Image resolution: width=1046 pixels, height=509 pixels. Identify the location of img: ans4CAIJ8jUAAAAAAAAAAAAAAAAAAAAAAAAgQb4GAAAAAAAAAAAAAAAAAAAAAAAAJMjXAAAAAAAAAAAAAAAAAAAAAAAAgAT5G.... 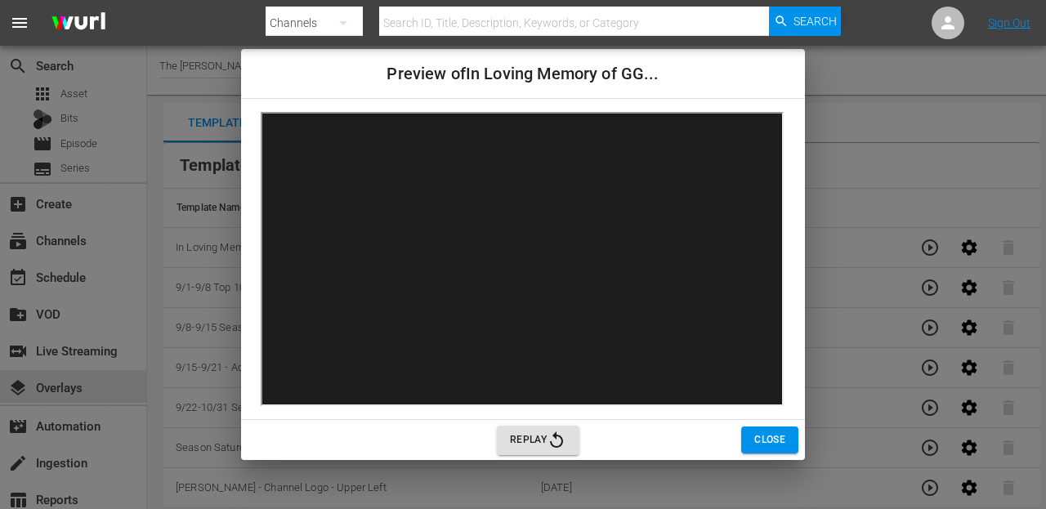
(78, 23).